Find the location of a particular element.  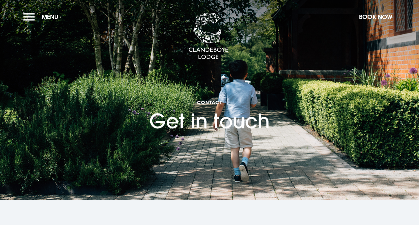

h1: Get in touch is located at coordinates (209, 101).